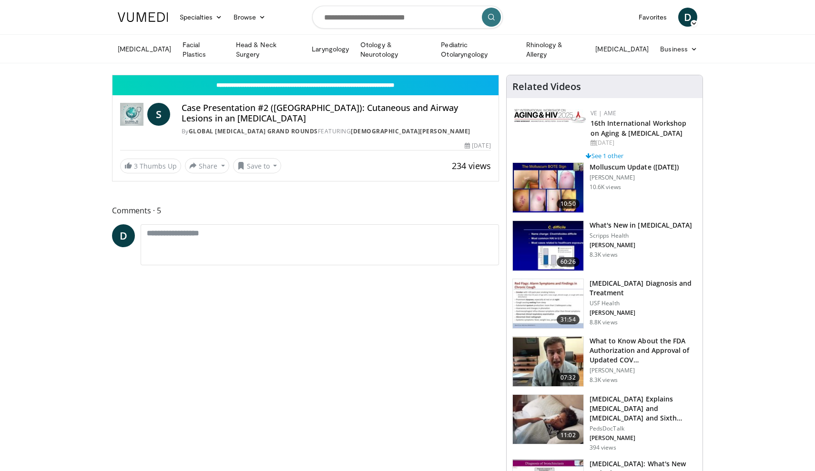  I want to click on a: Laryngology, so click(330, 49).